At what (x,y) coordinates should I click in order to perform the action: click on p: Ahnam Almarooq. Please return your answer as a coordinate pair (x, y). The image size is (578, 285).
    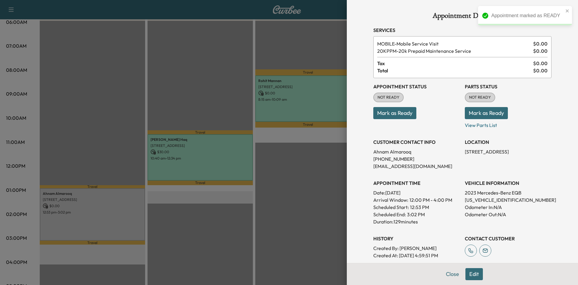
    Looking at the image, I should click on (417, 151).